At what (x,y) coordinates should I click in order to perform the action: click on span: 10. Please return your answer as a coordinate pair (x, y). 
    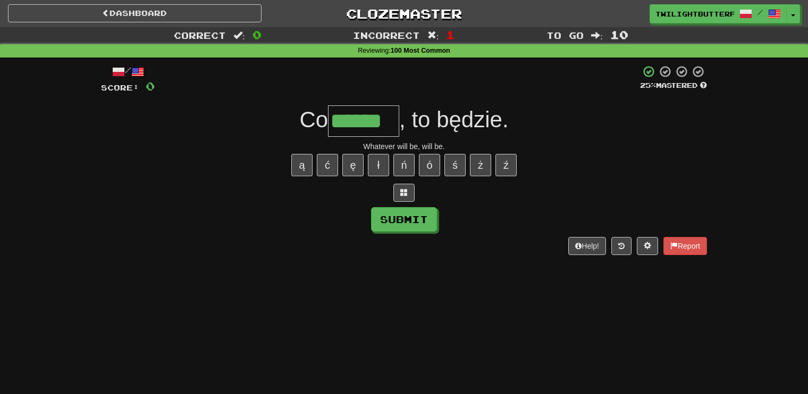
    Looking at the image, I should click on (620, 35).